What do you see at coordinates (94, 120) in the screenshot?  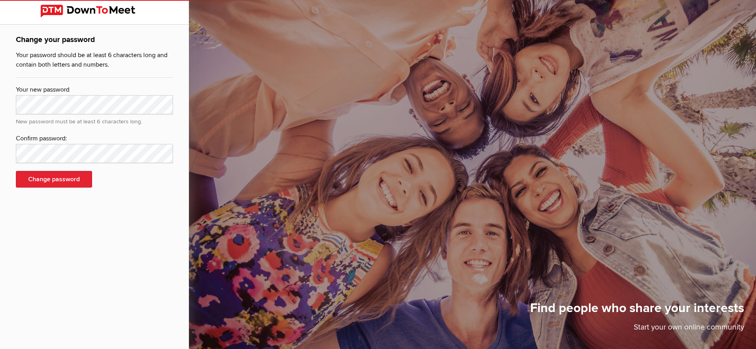 I see `div: New password must be at least 6 characters long.` at bounding box center [94, 120].